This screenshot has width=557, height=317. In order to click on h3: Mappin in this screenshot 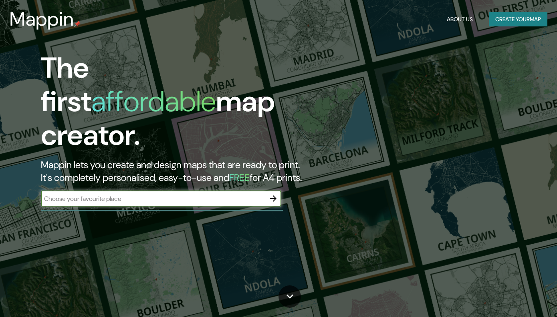, I will do `click(42, 19)`.